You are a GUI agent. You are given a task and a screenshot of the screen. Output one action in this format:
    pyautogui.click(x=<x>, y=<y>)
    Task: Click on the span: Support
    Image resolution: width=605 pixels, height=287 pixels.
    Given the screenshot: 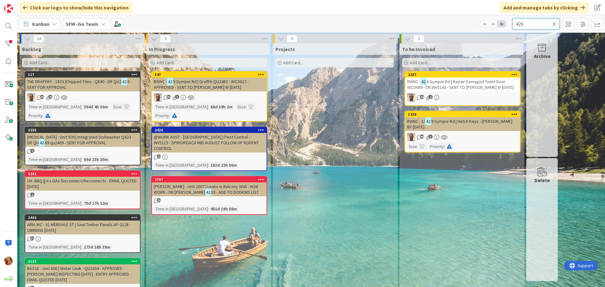 What is the action you would take?
    pyautogui.click(x=21, y=5)
    